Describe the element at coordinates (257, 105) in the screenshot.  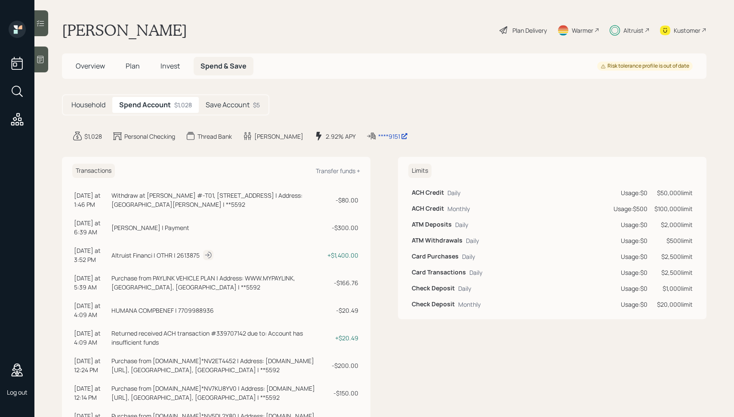
I see `div: $5` at that location.